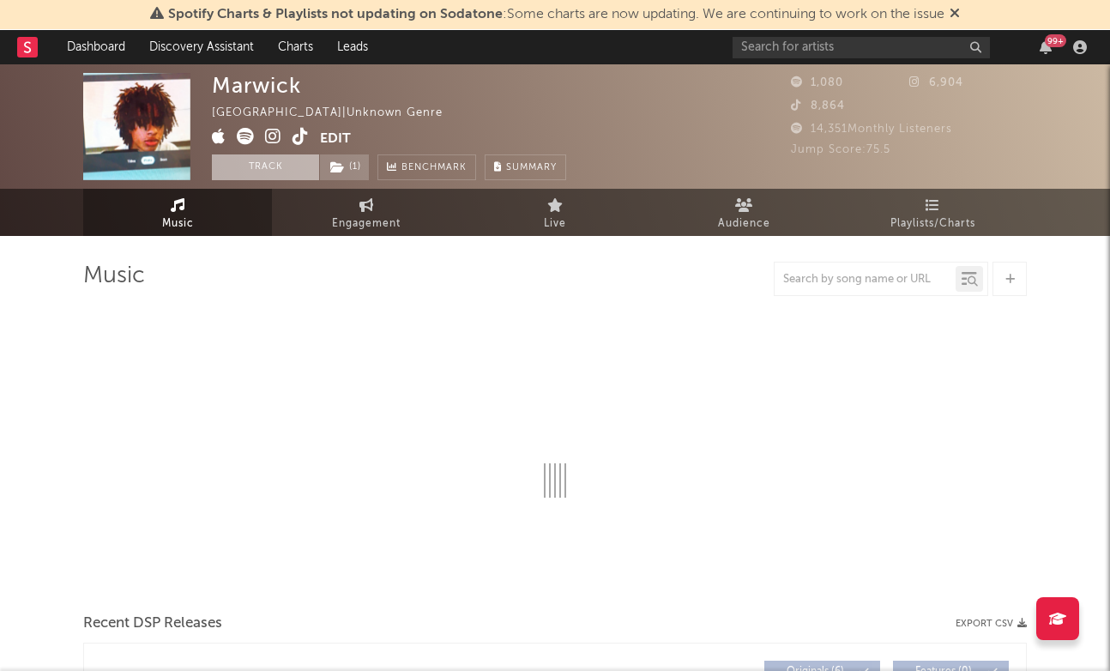 This screenshot has height=671, width=1110. Describe the element at coordinates (178, 224) in the screenshot. I see `span: Music` at that location.